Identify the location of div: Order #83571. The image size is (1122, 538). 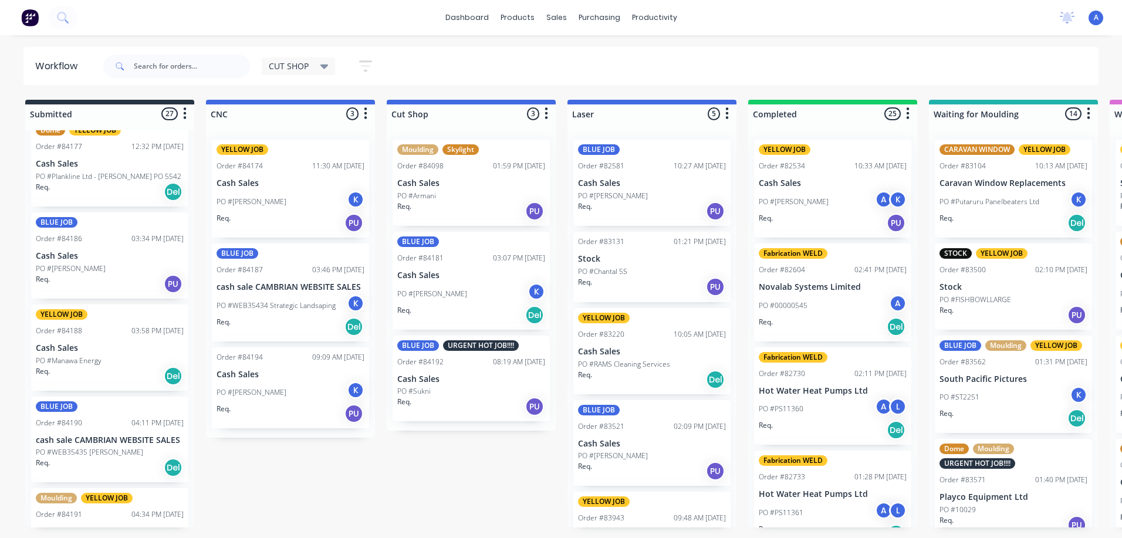
(963, 480).